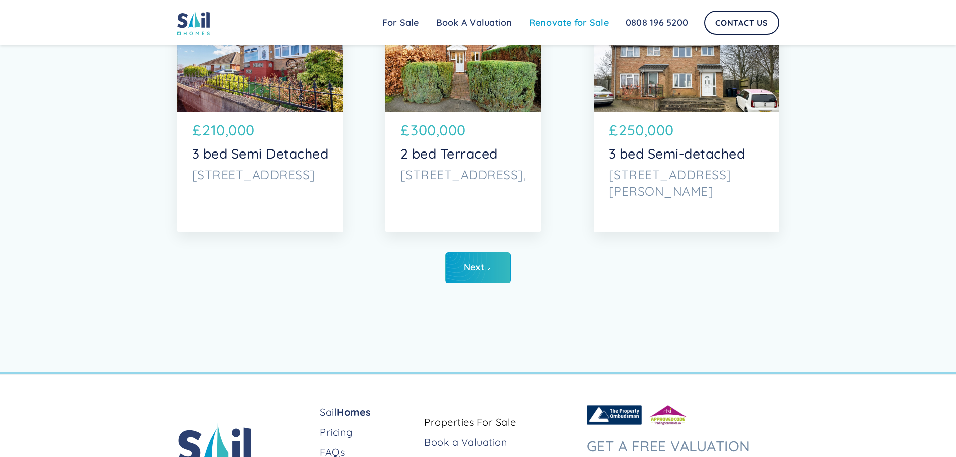 The height and width of the screenshot is (457, 956). I want to click on p: 3 bed Semi Detached, so click(260, 154).